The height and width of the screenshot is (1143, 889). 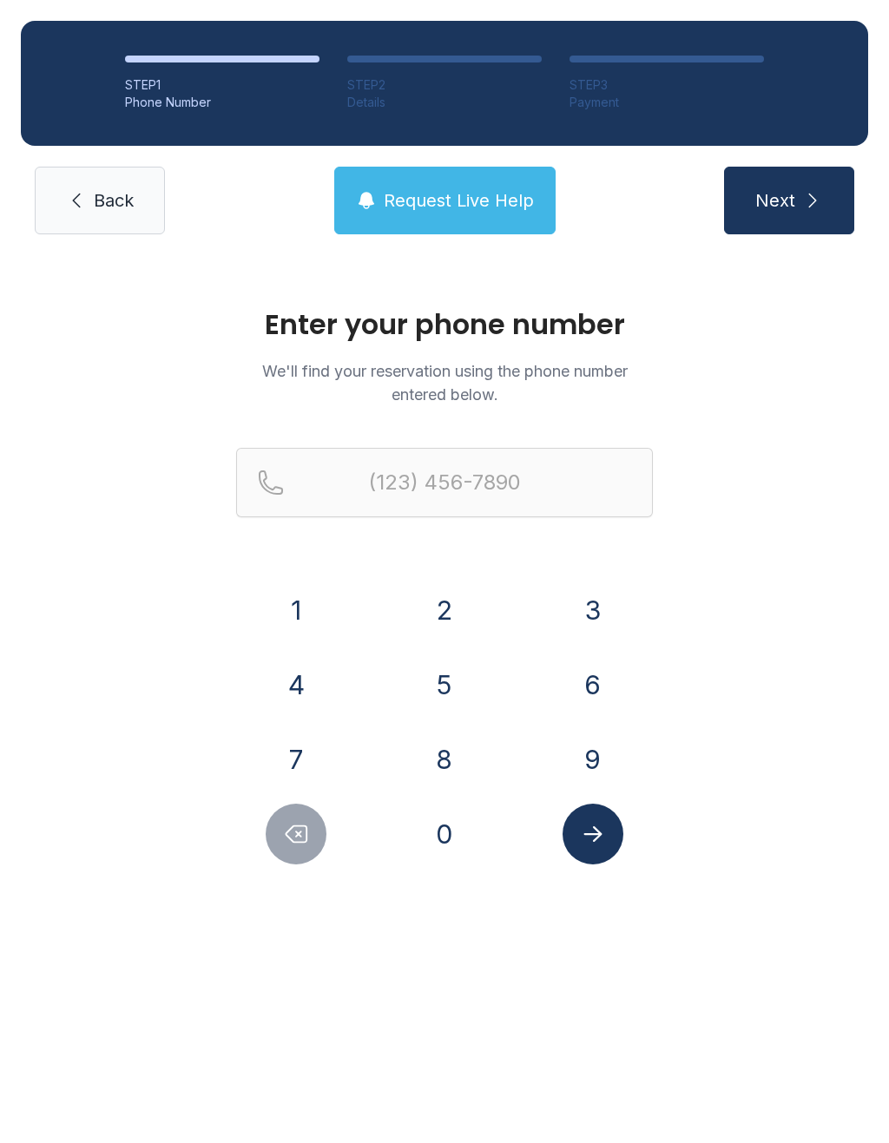 I want to click on button: 3, so click(x=593, y=610).